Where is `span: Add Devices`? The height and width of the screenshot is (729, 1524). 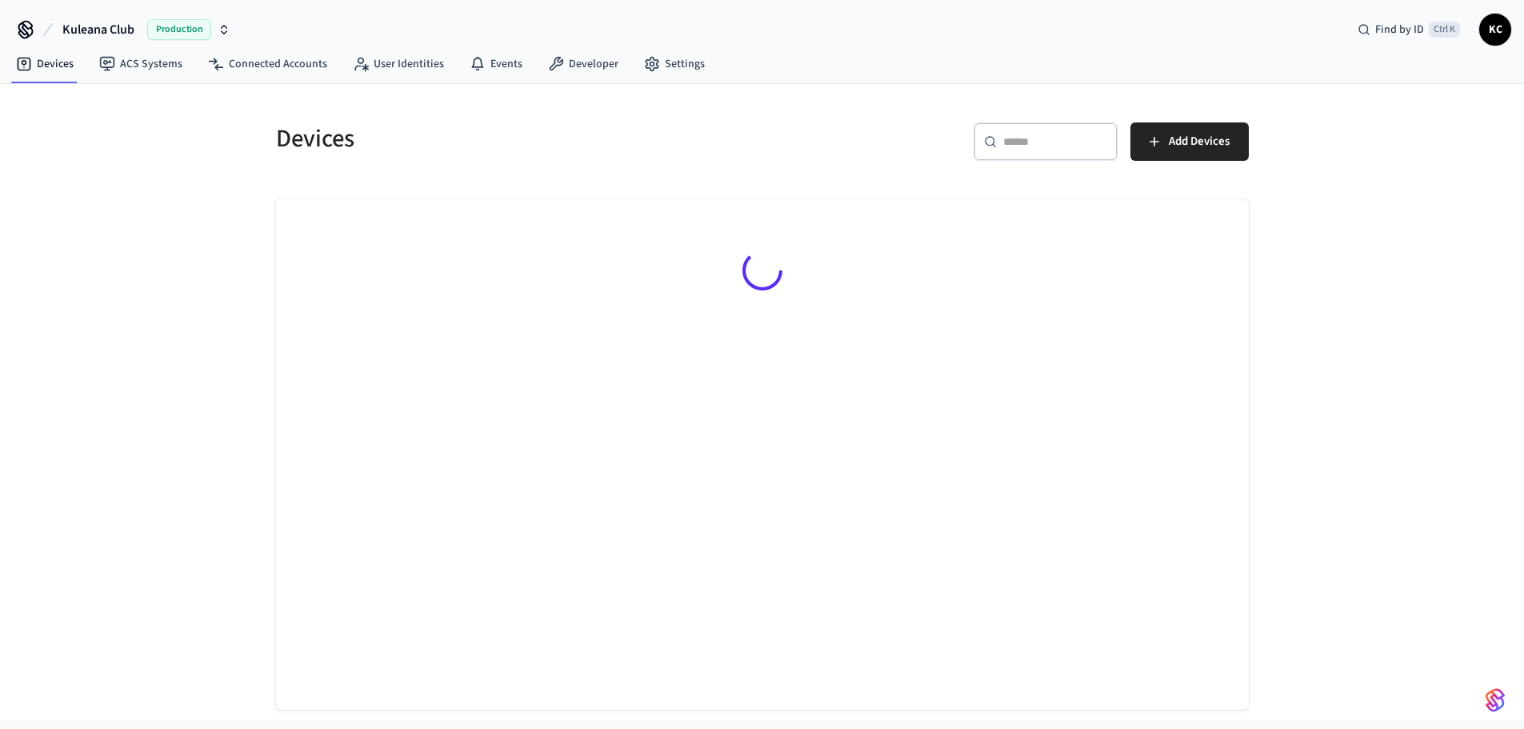 span: Add Devices is located at coordinates (1199, 142).